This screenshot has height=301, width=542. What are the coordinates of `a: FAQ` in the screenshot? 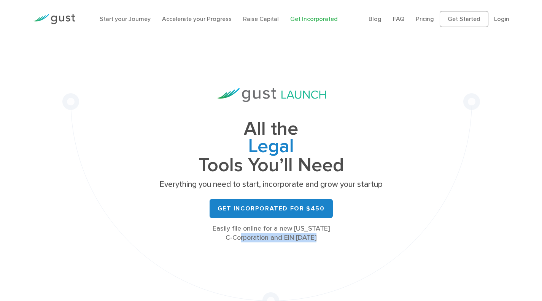 It's located at (398, 19).